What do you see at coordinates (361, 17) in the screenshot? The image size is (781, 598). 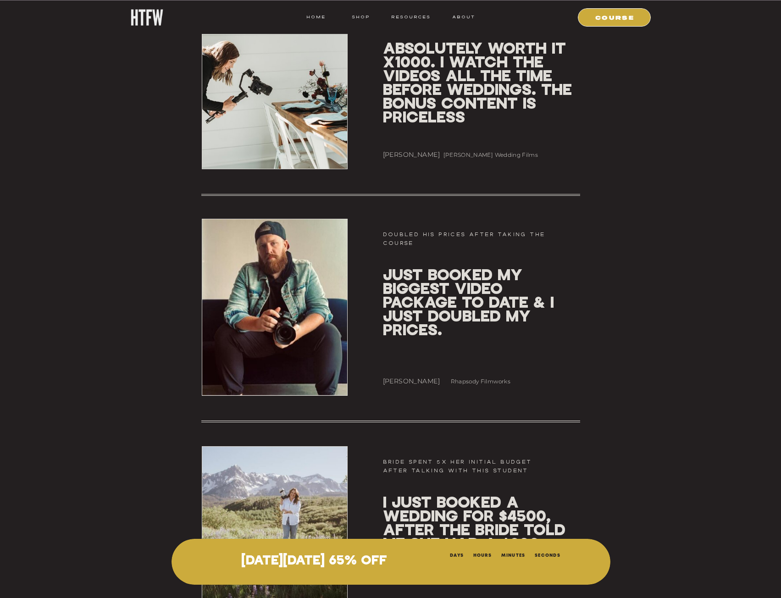 I see `nav: shop` at bounding box center [361, 17].